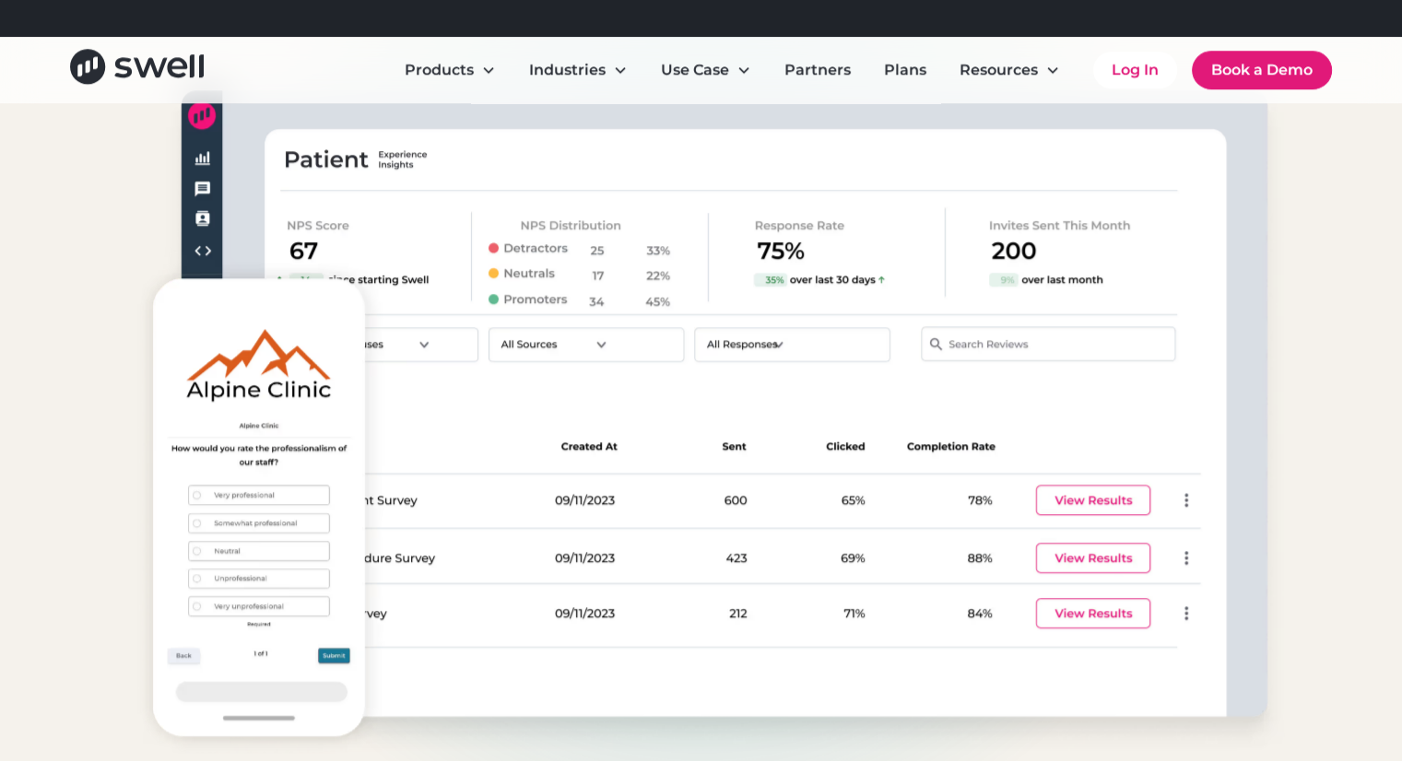  I want to click on a: Plans, so click(905, 70).